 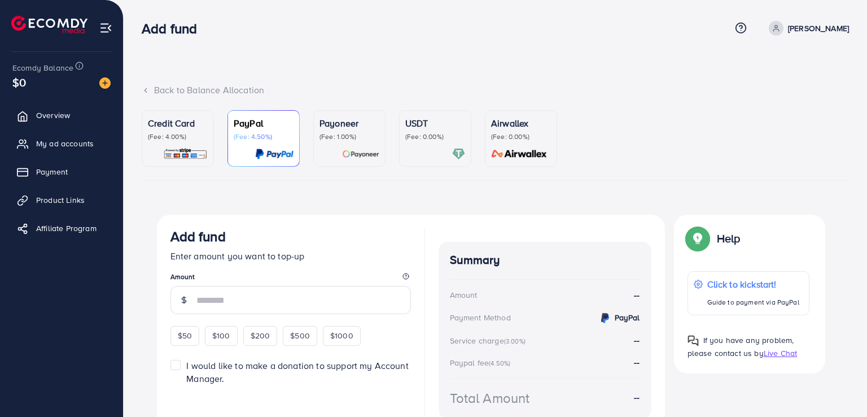 I want to click on h4: Summary, so click(x=545, y=260).